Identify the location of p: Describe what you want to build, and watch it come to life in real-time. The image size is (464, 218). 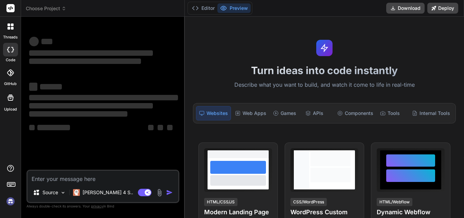
(324, 85).